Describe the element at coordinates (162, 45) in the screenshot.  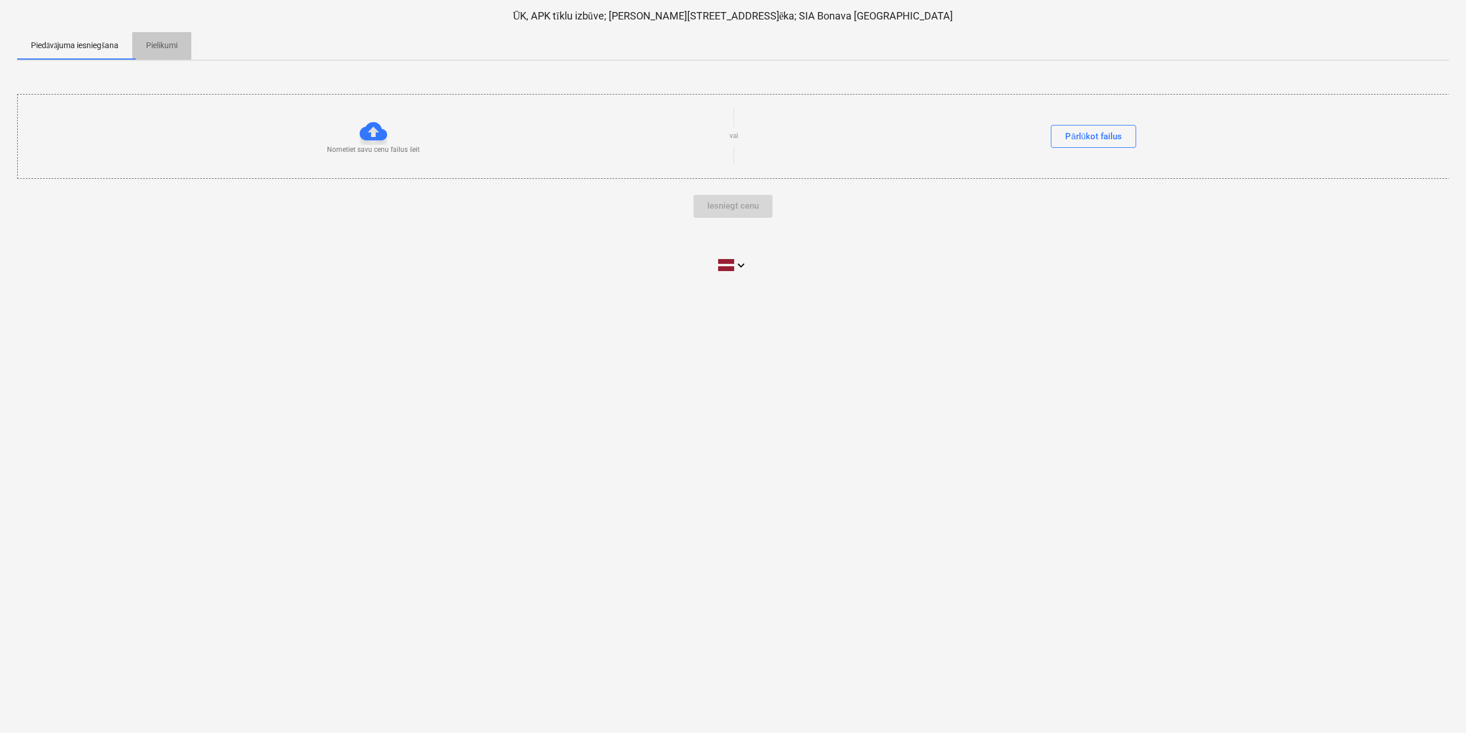
I see `p: Pielikumi` at that location.